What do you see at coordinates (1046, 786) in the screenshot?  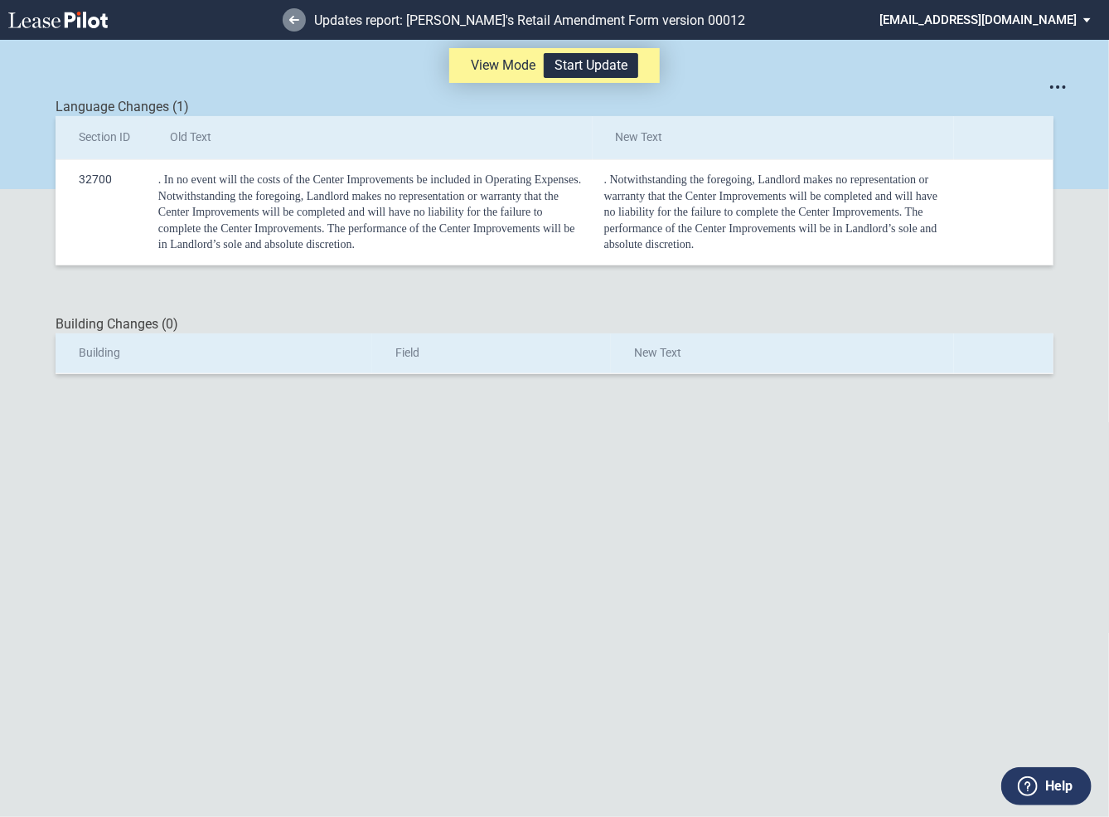 I see `button: Help` at bounding box center [1046, 786].